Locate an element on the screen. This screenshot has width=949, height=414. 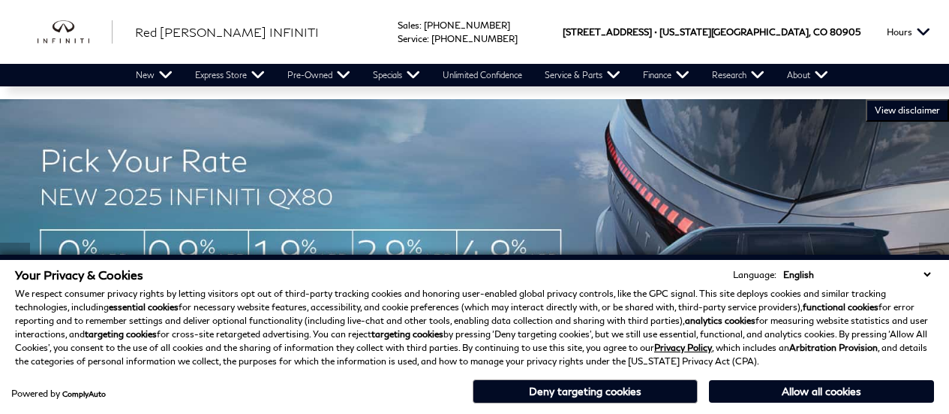
a: Finance is located at coordinates (666, 75).